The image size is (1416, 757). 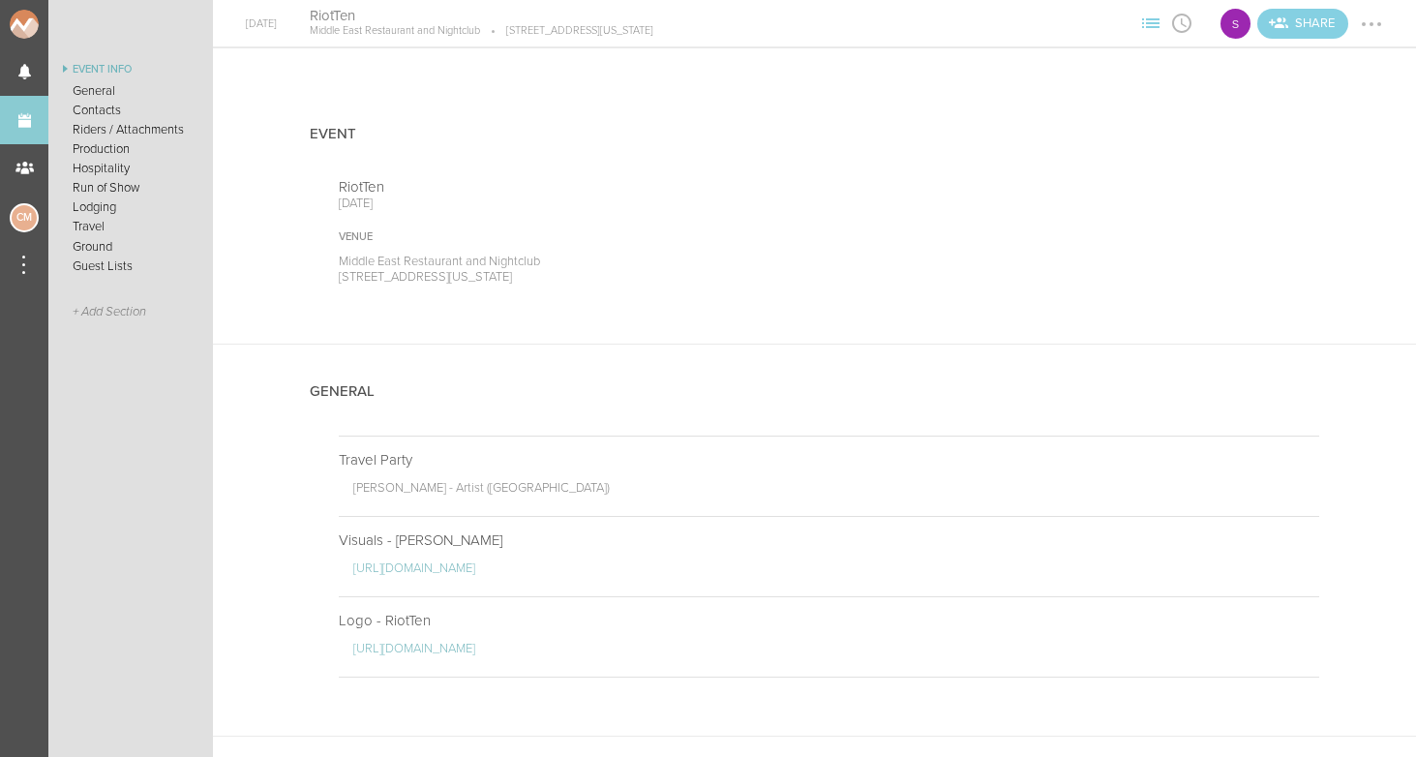 I want to click on div: Sonia, so click(x=1235, y=23).